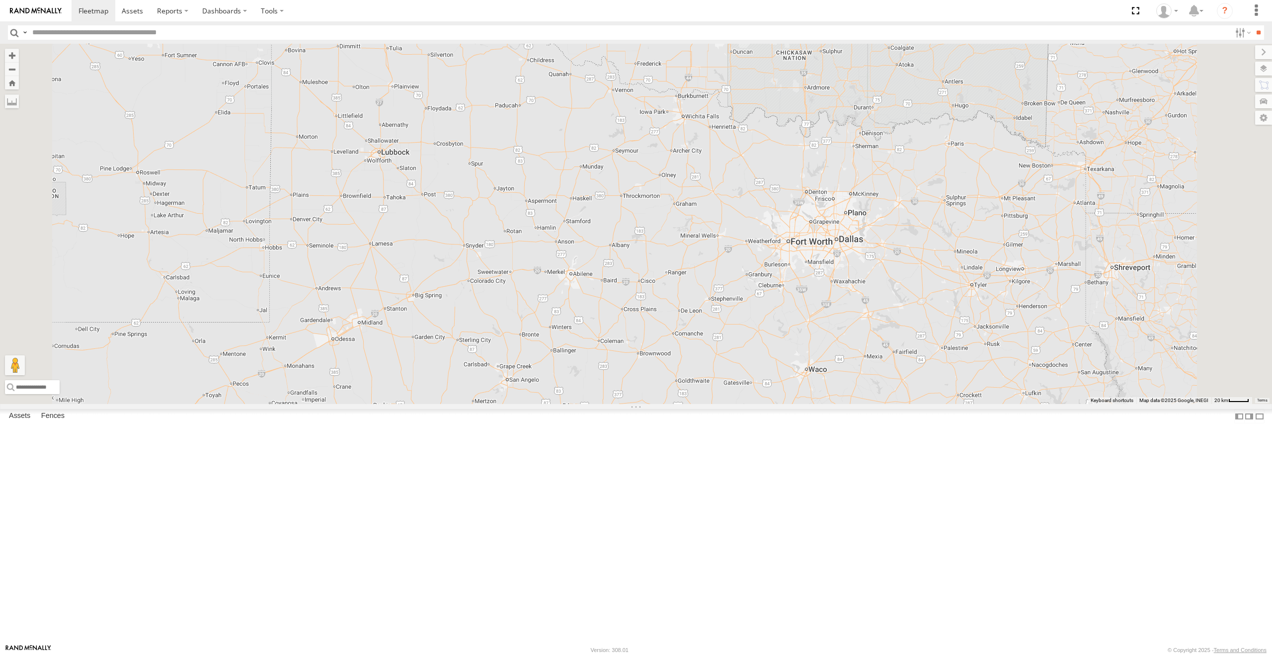 The height and width of the screenshot is (655, 1272). Describe the element at coordinates (1217, 650) in the screenshot. I see `div: © Copyright 2025 -` at that location.